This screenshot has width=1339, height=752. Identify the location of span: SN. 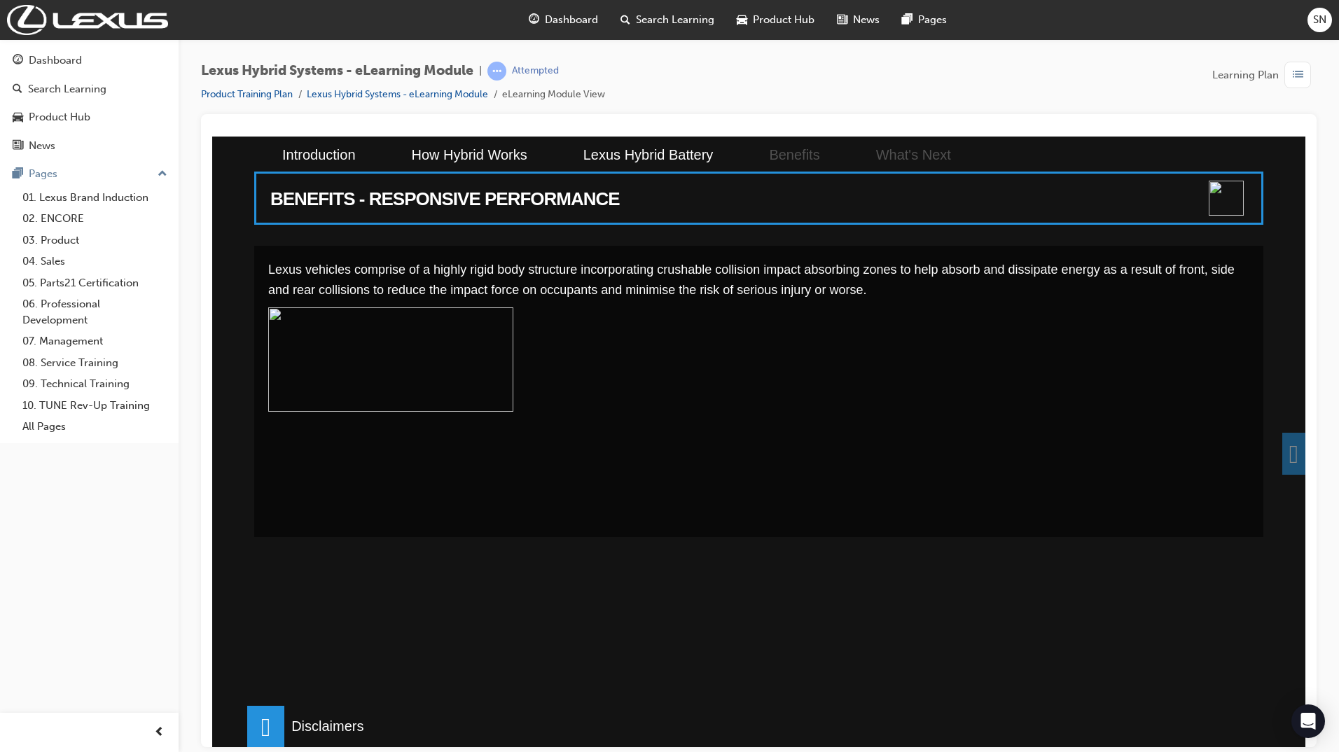
(1319, 20).